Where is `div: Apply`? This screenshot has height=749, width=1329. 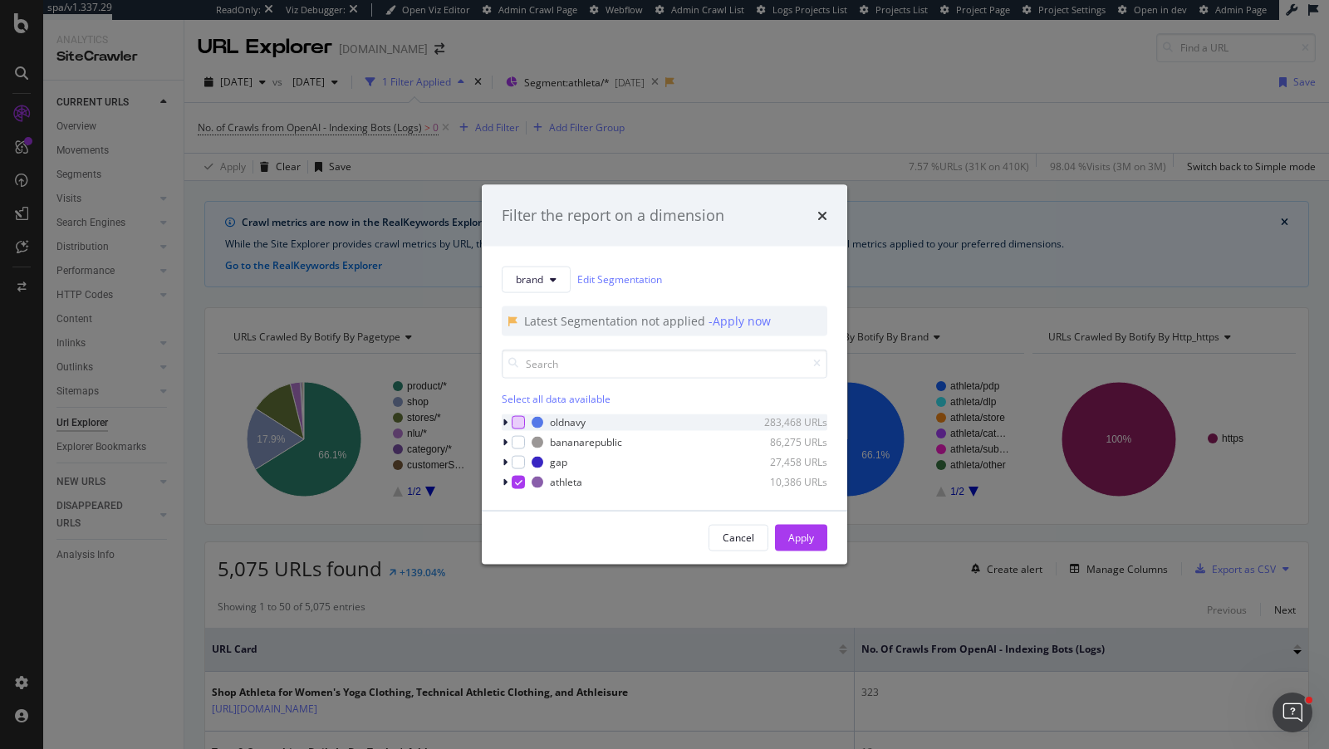
div: Apply is located at coordinates (801, 538).